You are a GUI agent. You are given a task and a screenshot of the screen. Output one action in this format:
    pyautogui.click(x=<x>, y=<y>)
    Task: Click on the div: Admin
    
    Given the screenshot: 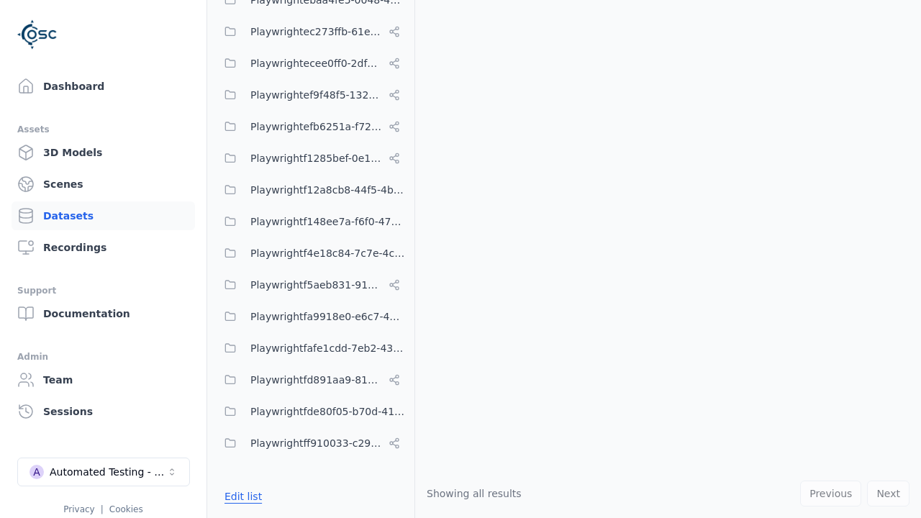 What is the action you would take?
    pyautogui.click(x=103, y=357)
    